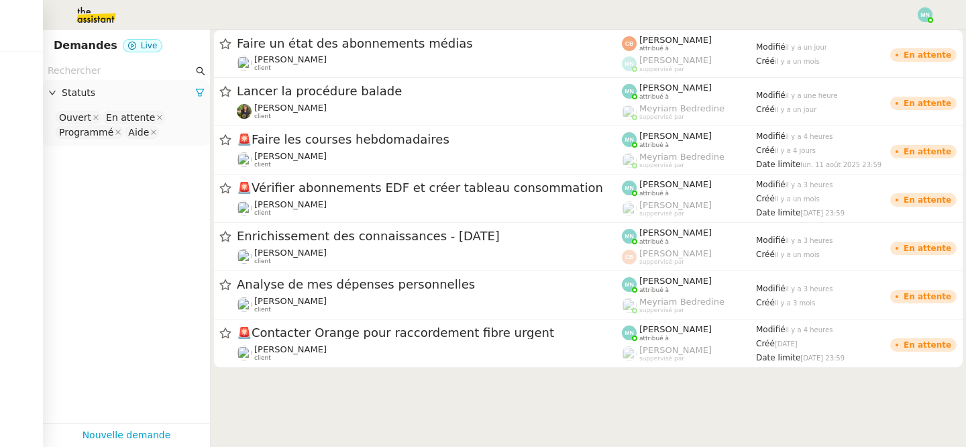 The width and height of the screenshot is (966, 447). I want to click on span: Vérifier abonnements EDF et créer tableau consommation, so click(429, 188).